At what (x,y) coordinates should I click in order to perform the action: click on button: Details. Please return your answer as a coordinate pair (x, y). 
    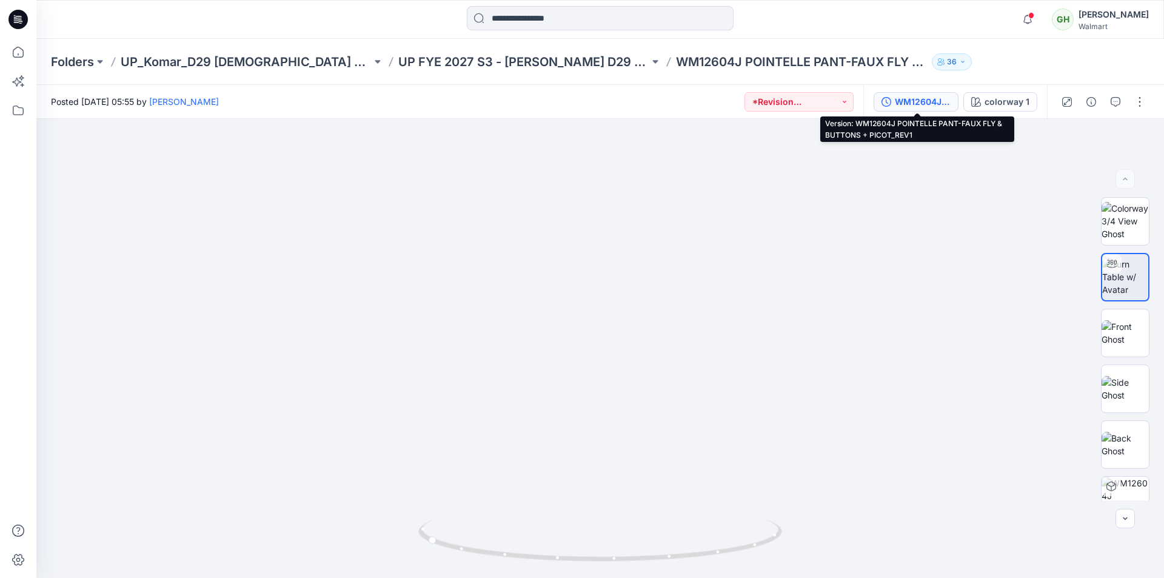
    Looking at the image, I should click on (1092, 102).